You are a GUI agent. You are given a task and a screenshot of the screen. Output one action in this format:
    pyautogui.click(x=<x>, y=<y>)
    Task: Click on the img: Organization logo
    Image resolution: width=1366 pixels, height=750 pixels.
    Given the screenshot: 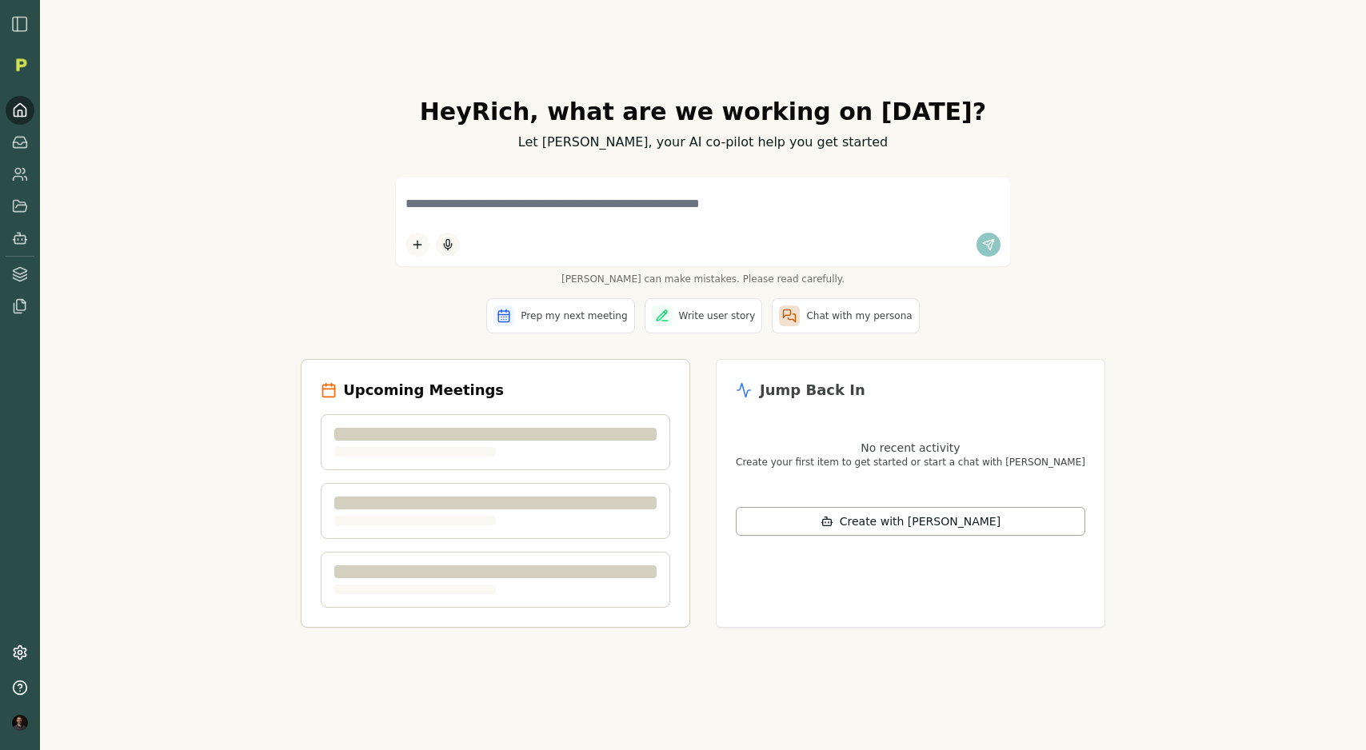 What is the action you would take?
    pyautogui.click(x=21, y=65)
    